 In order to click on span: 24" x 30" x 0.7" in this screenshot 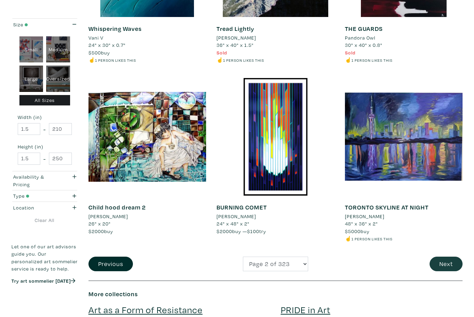, I will do `click(107, 45)`.